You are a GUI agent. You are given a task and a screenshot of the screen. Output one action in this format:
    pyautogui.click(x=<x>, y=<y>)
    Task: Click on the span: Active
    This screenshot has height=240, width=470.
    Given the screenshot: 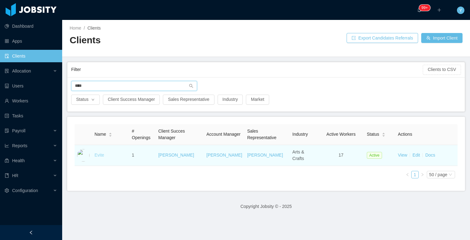 What is the action you would take?
    pyautogui.click(x=375, y=155)
    